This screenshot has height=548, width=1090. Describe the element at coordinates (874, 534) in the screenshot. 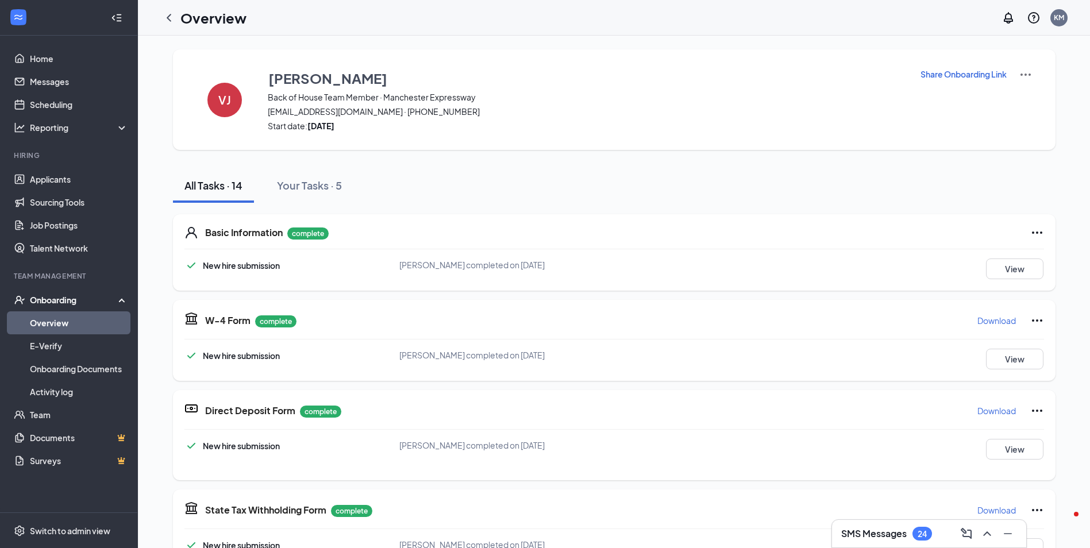

I see `h3: SMS Messages` at that location.